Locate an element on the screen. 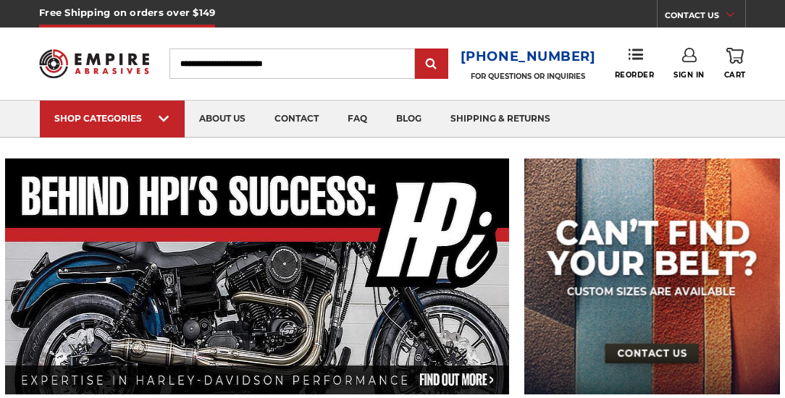  img: Empire Abrasives is located at coordinates (94, 64).